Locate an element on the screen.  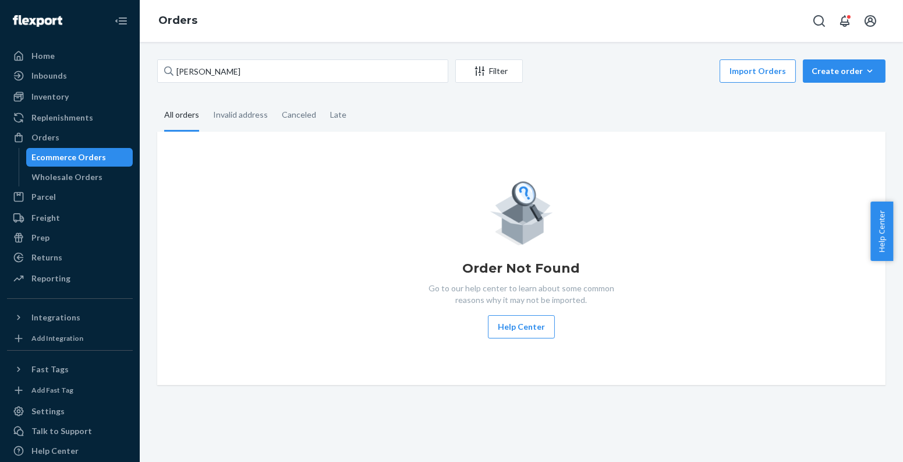
div: Invalid address is located at coordinates (240, 115).